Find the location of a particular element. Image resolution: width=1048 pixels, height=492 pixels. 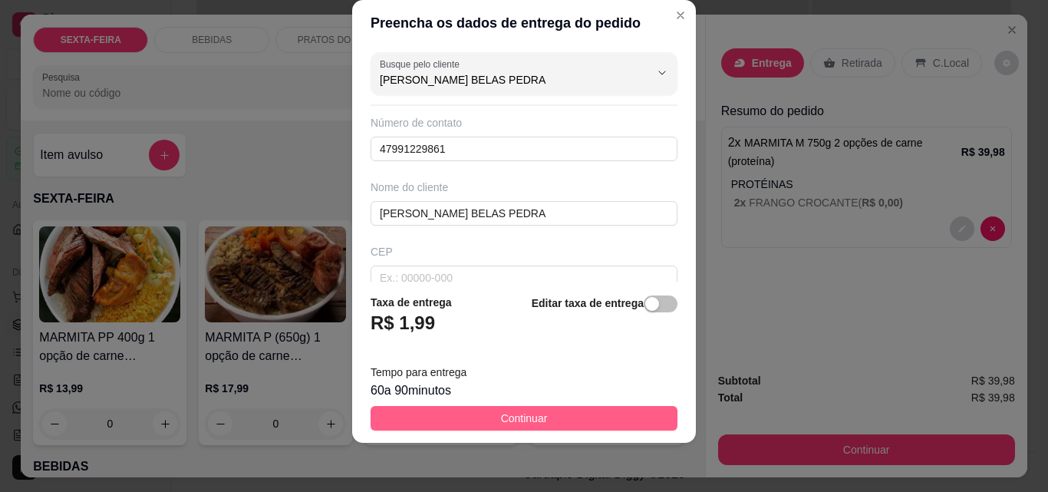

strong: Taxa de entrega is located at coordinates (411, 302).